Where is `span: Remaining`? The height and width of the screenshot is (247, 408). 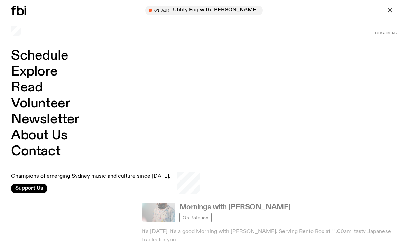
span: Remaining is located at coordinates (386, 33).